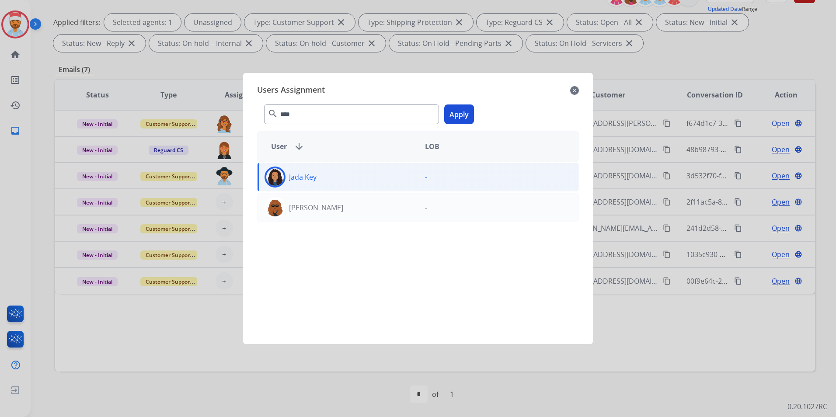  Describe the element at coordinates (575, 91) in the screenshot. I see `mat-icon: close` at that location.